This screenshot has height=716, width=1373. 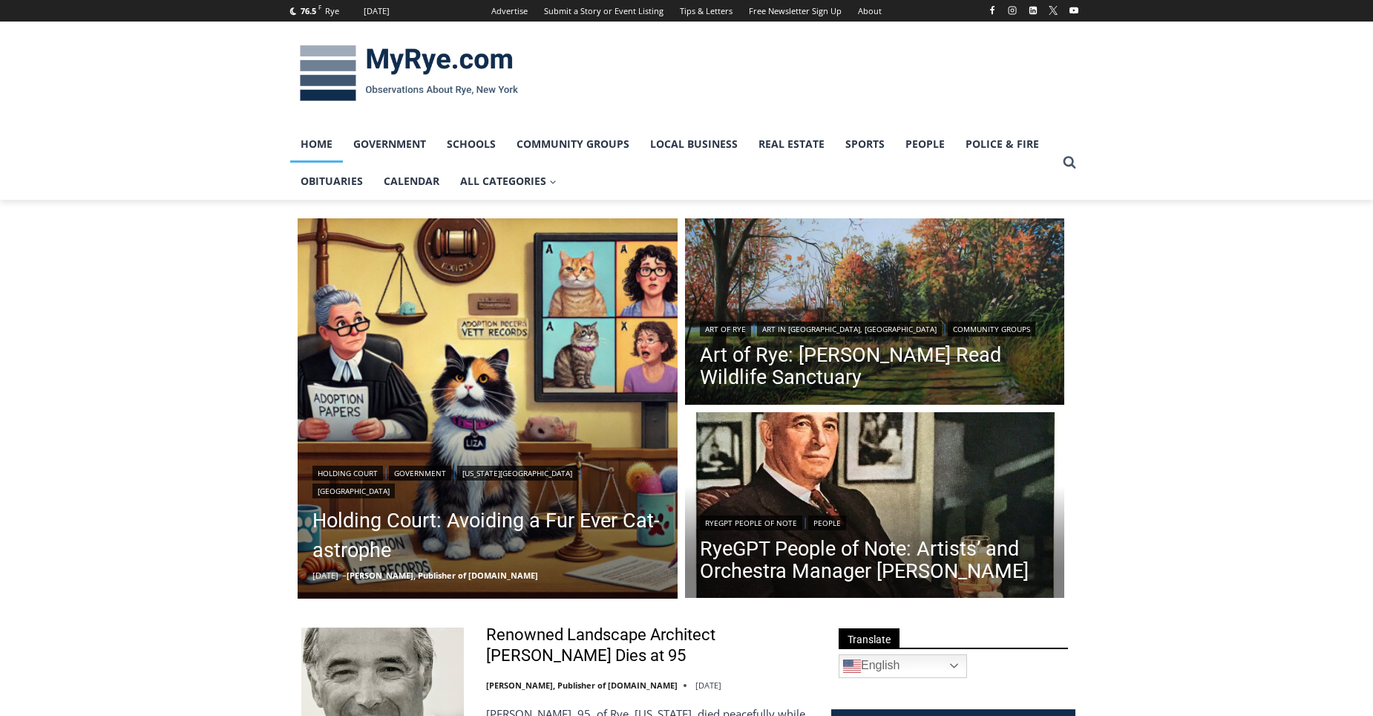 What do you see at coordinates (308, 10) in the screenshot?
I see `span: 76.5` at bounding box center [308, 10].